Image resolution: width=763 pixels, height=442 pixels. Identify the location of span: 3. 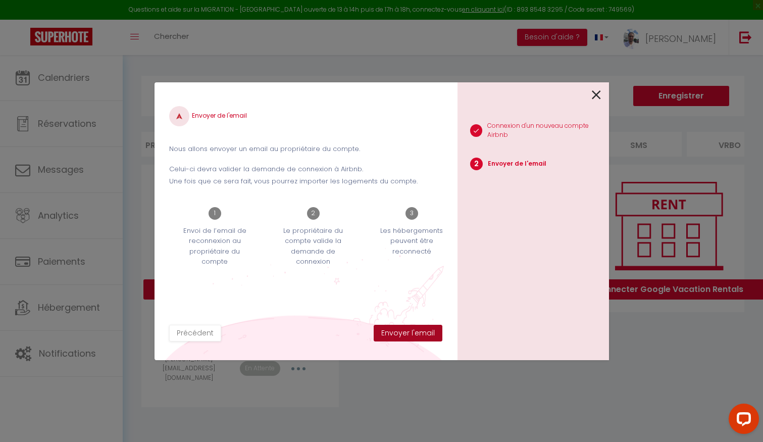
(412, 213).